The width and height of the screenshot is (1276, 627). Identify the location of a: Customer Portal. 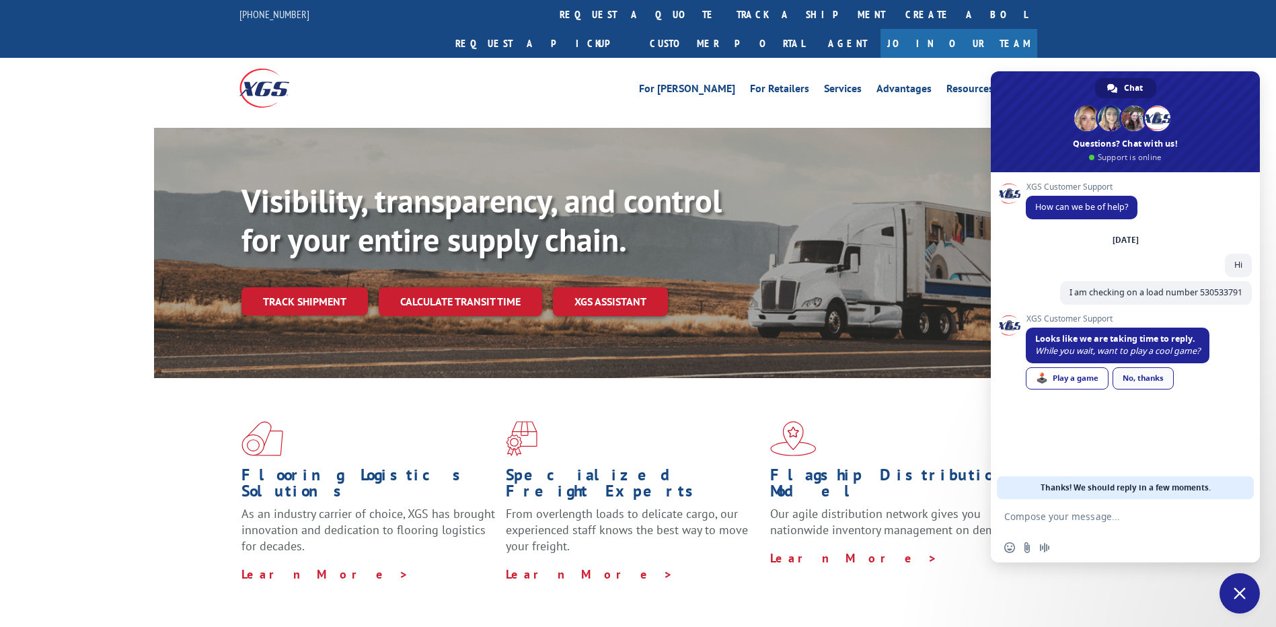
(727, 43).